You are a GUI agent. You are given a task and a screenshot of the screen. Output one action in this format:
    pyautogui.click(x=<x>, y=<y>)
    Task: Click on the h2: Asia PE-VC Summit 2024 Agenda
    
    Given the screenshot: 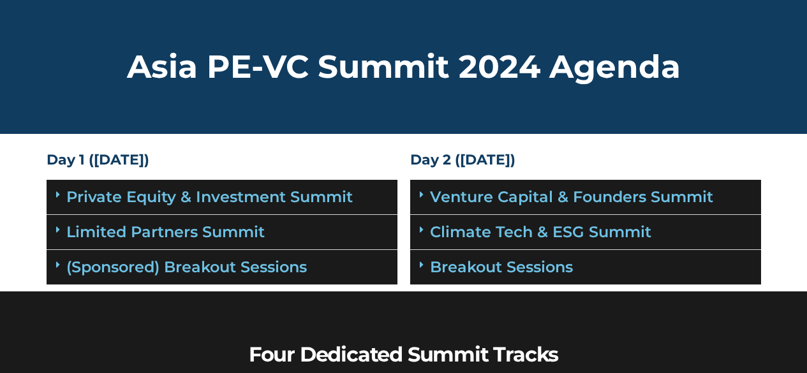 What is the action you would take?
    pyautogui.click(x=404, y=67)
    